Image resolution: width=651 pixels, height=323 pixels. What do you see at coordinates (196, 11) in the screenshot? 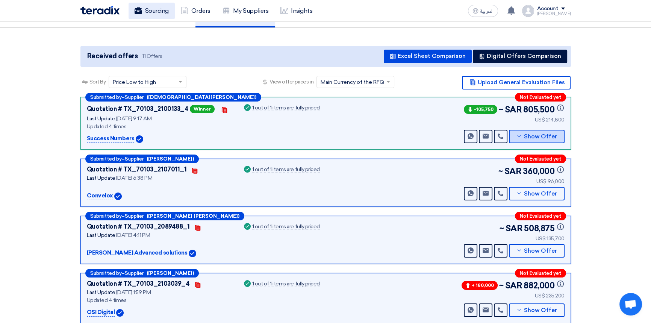
I see `a: Orders` at bounding box center [196, 11].